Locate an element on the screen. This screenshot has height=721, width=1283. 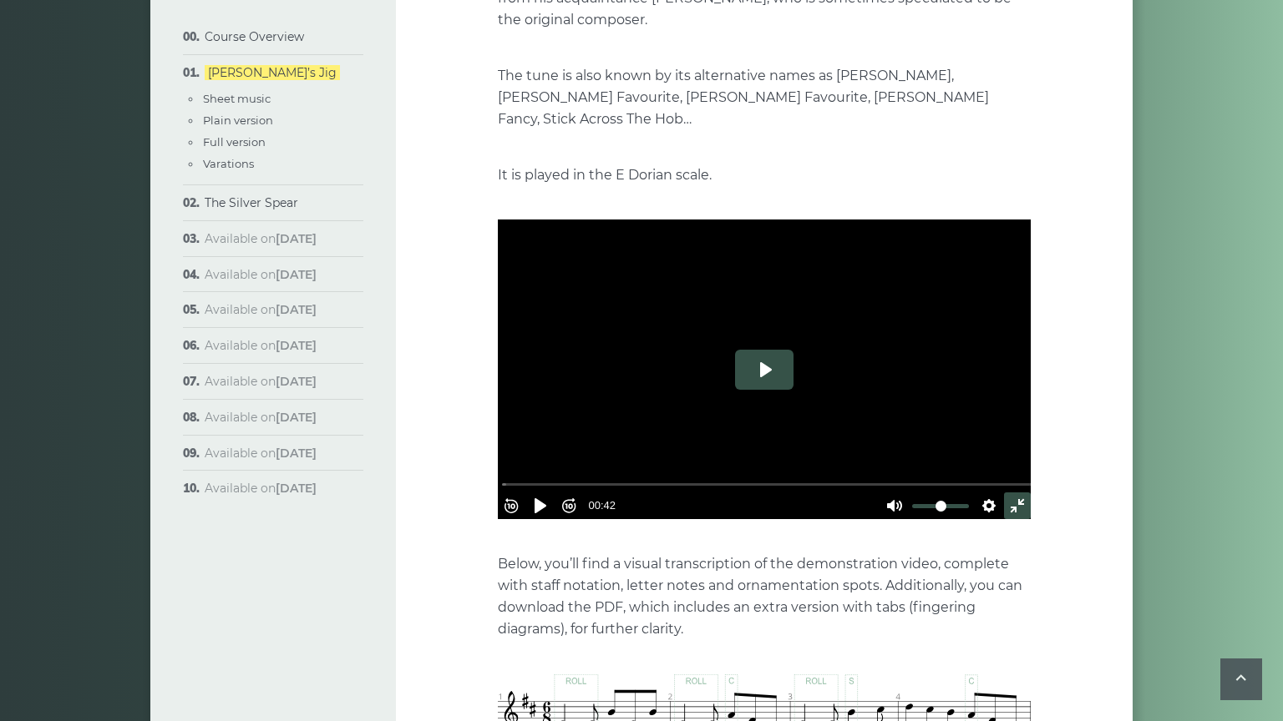
p: It is played in the E Dorian scale. is located at coordinates (764, 175).